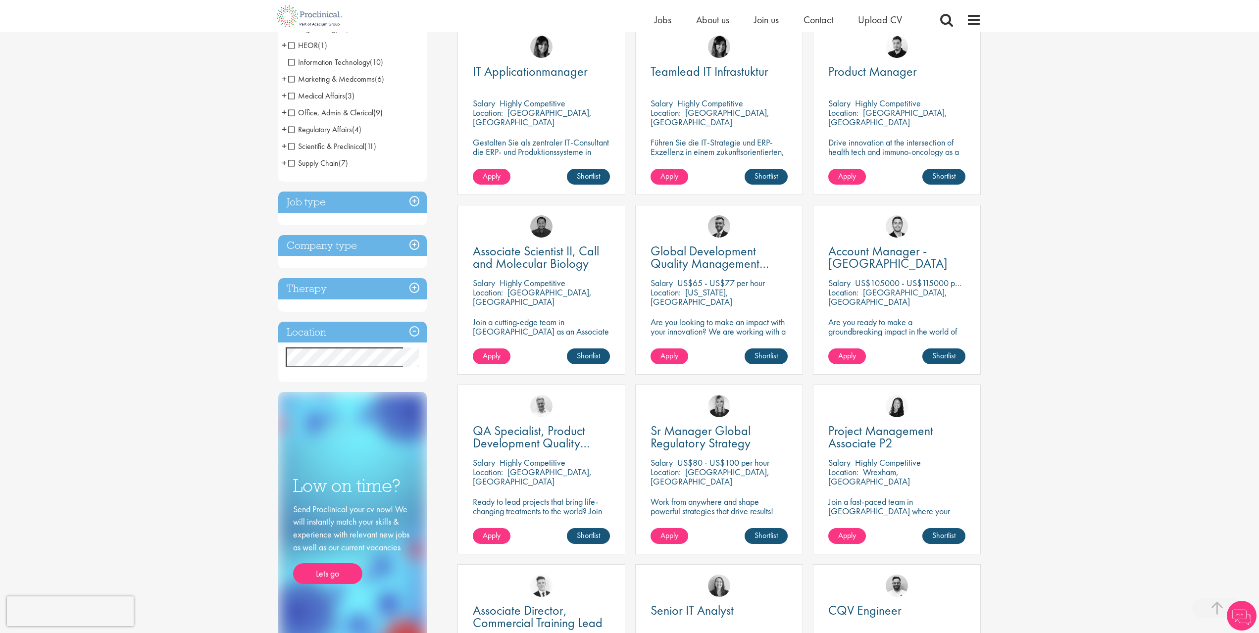  Describe the element at coordinates (357, 129) in the screenshot. I see `span: (4)` at that location.